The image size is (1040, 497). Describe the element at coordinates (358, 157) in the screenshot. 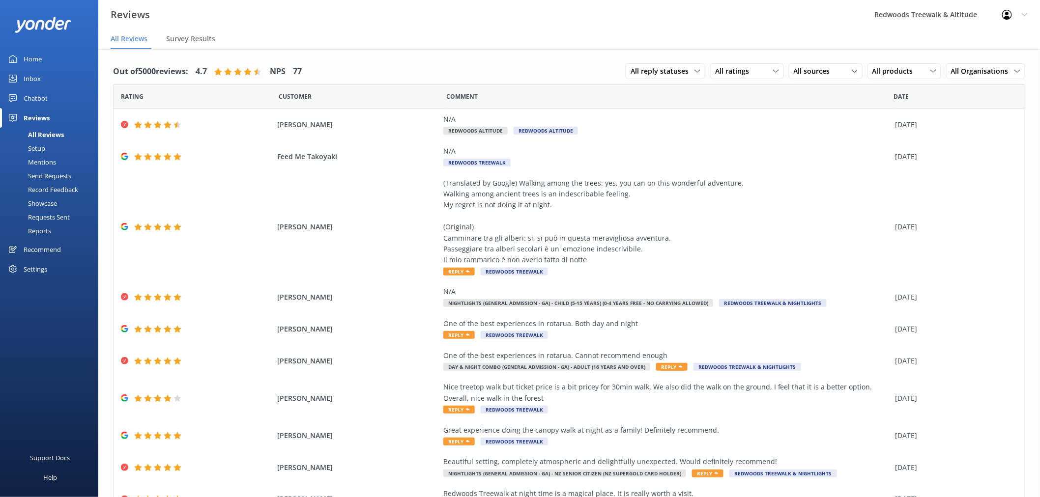

I see `span: Feed Me Takoyaki` at that location.